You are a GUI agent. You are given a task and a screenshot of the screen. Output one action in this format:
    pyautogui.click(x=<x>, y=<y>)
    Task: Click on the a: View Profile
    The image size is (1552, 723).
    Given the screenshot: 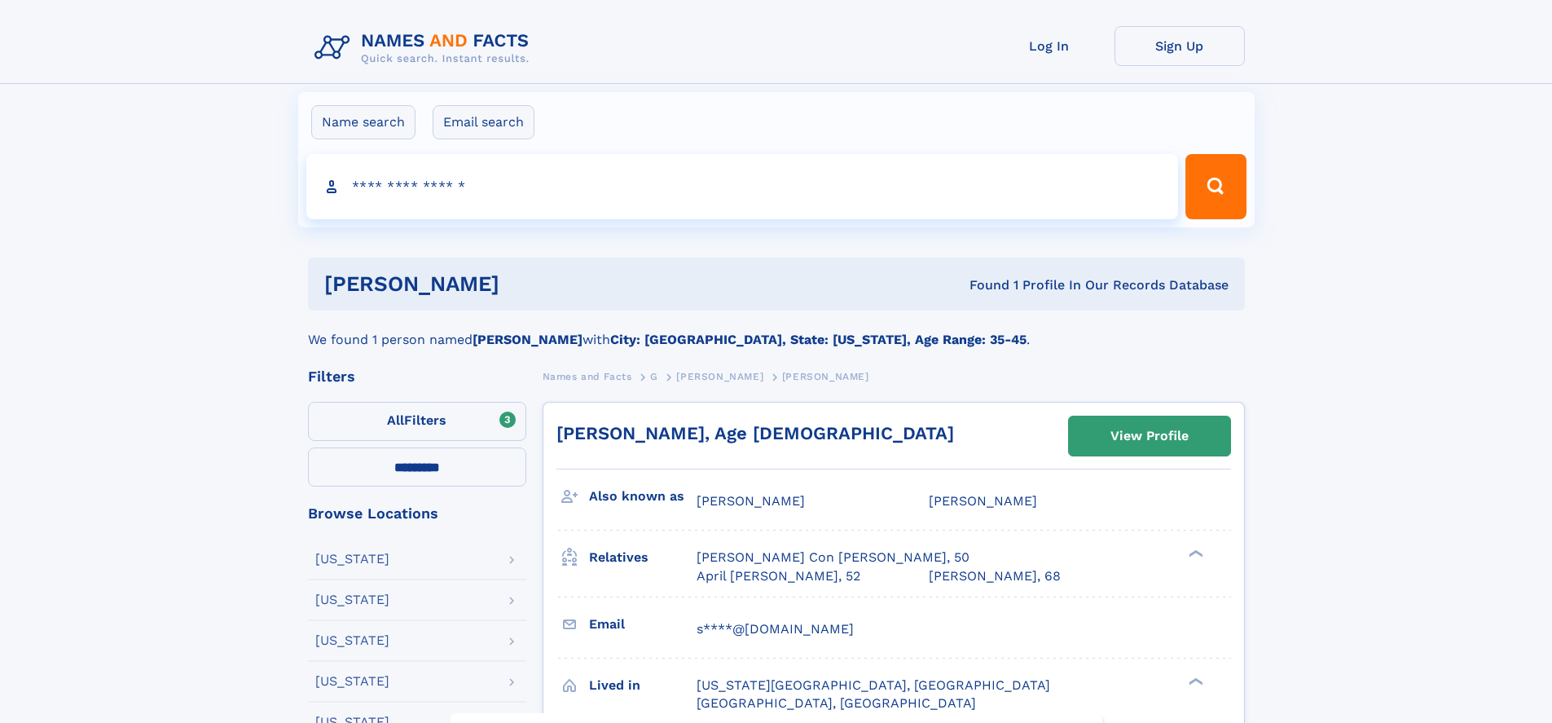 What is the action you would take?
    pyautogui.click(x=1150, y=436)
    